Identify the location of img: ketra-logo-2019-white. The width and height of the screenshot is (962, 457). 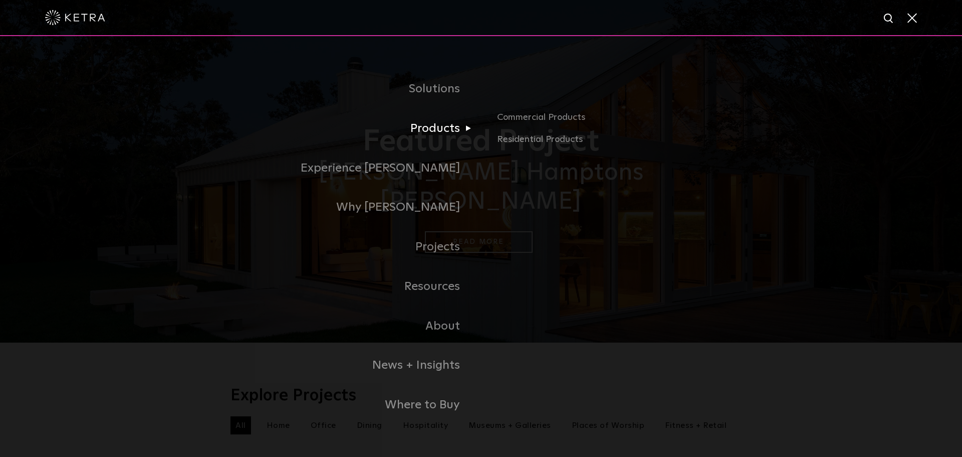
(75, 18).